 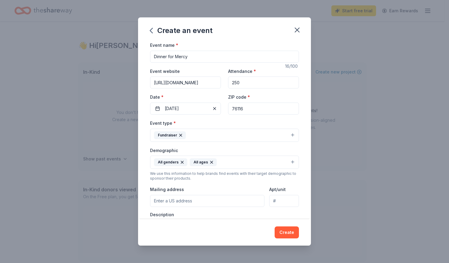 What do you see at coordinates (170, 135) in the screenshot?
I see `div: Fundraiser` at bounding box center [170, 135].